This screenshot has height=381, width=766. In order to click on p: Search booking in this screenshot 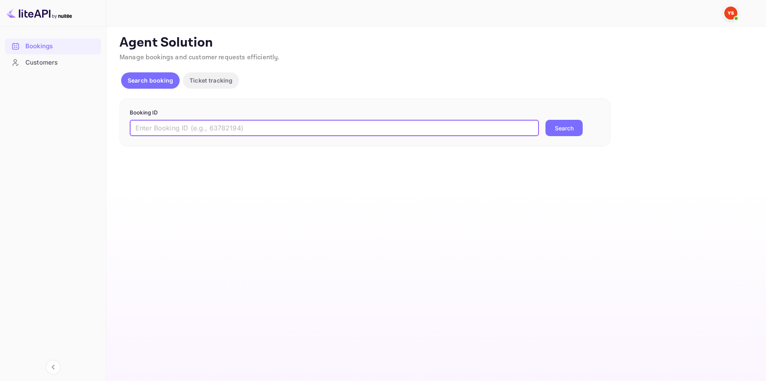, I will do `click(150, 80)`.